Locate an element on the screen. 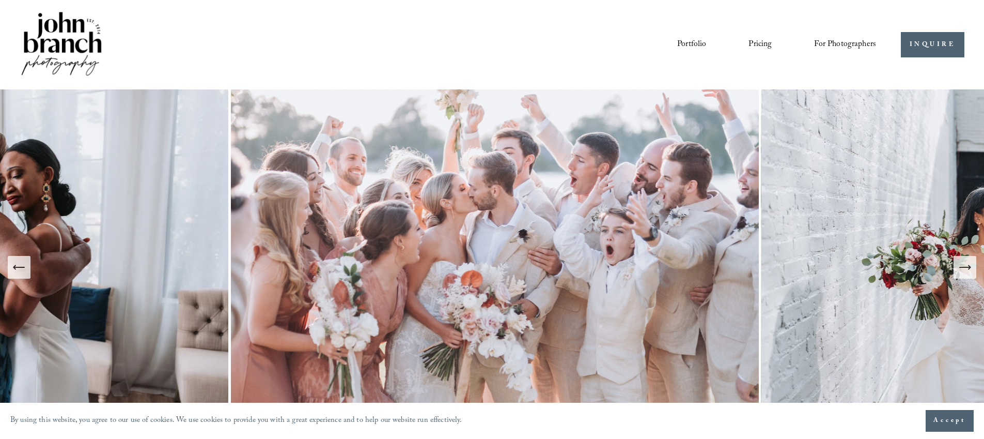 The height and width of the screenshot is (439, 984). a: Pricing is located at coordinates (760, 44).